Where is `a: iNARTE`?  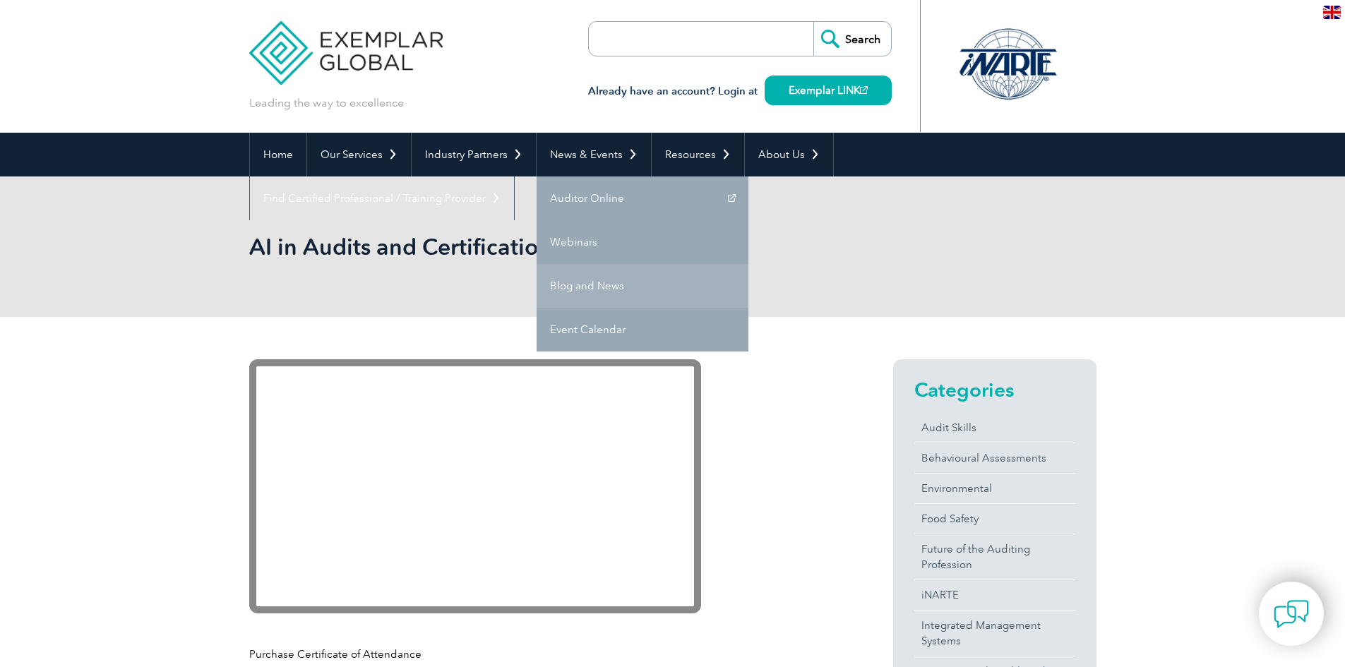 a: iNARTE is located at coordinates (995, 595).